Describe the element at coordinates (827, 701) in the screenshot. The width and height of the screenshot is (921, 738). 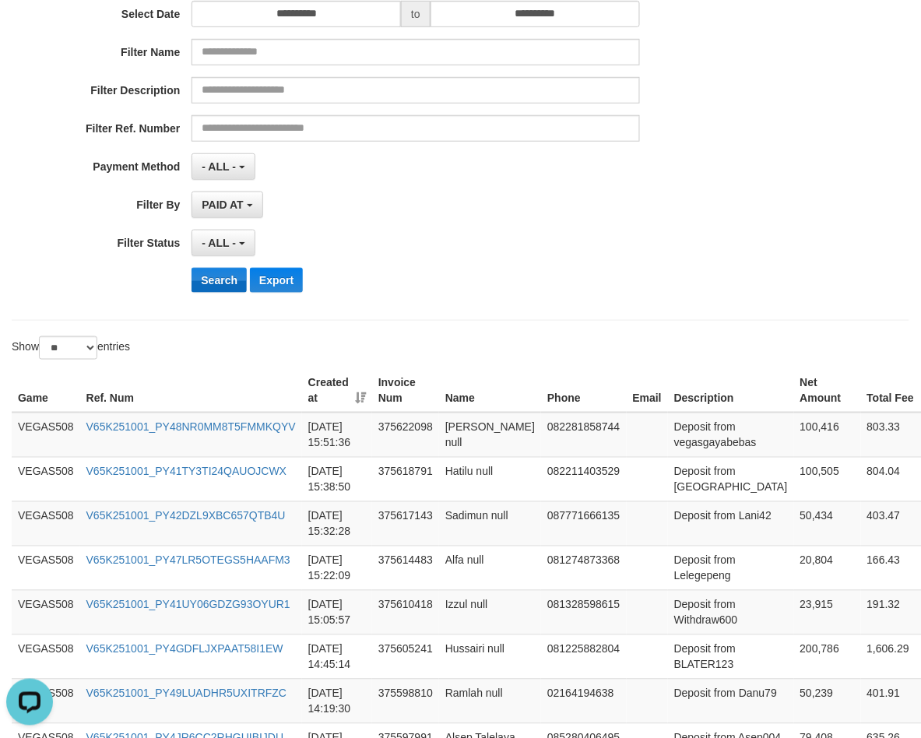
I see `td: 50,239` at that location.